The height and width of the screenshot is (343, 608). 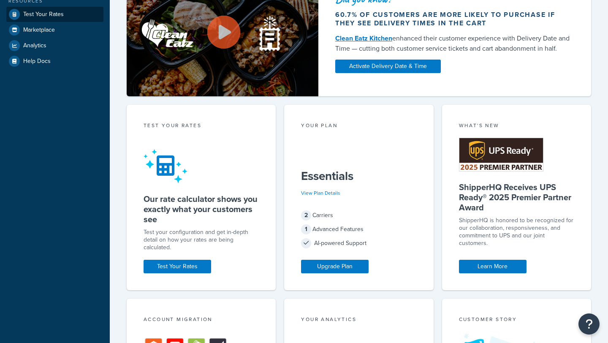 I want to click on span: Help Docs, so click(x=37, y=61).